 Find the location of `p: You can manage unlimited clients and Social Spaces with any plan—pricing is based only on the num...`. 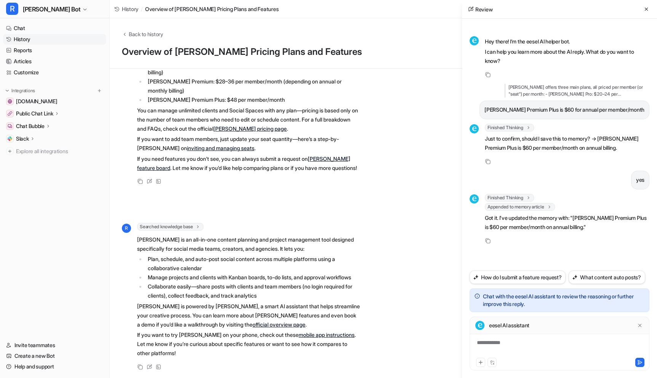

p: You can manage unlimited clients and Social Spaces with any plan—pricing is based only on the num... is located at coordinates (248, 120).